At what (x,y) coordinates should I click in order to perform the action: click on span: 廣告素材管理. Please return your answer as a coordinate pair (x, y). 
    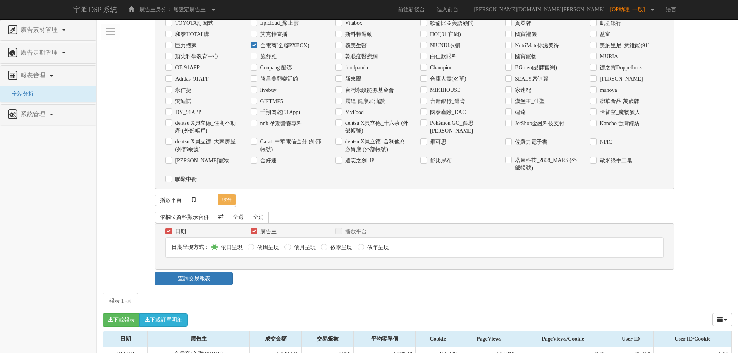
    Looking at the image, I should click on (40, 29).